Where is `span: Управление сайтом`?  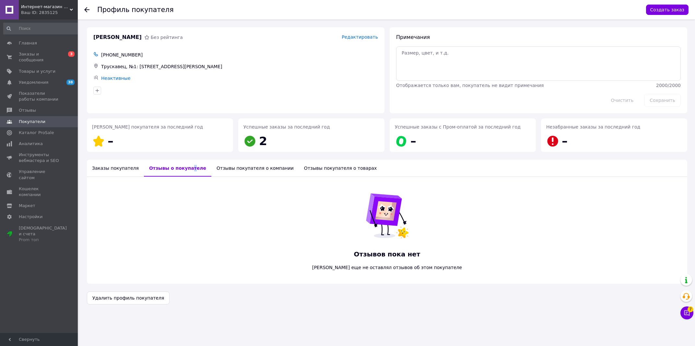
span: Управление сайтом is located at coordinates (39, 174).